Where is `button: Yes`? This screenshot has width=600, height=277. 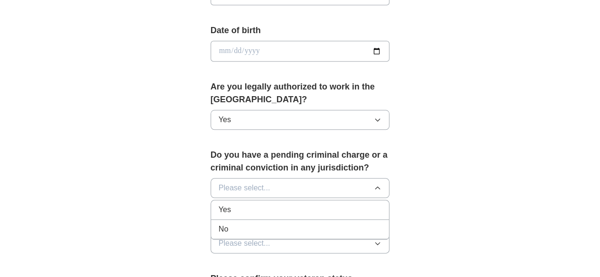 button: Yes is located at coordinates (300, 120).